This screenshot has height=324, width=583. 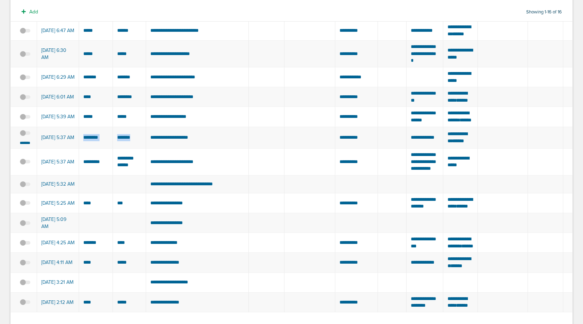 I want to click on span: Add, so click(x=34, y=12).